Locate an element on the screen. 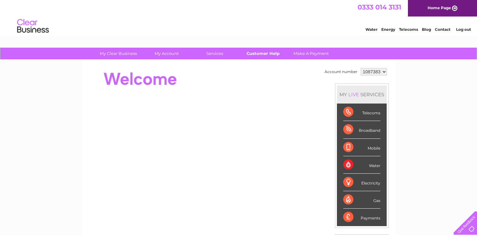 This screenshot has width=477, height=235. div: Gas is located at coordinates (362, 199).